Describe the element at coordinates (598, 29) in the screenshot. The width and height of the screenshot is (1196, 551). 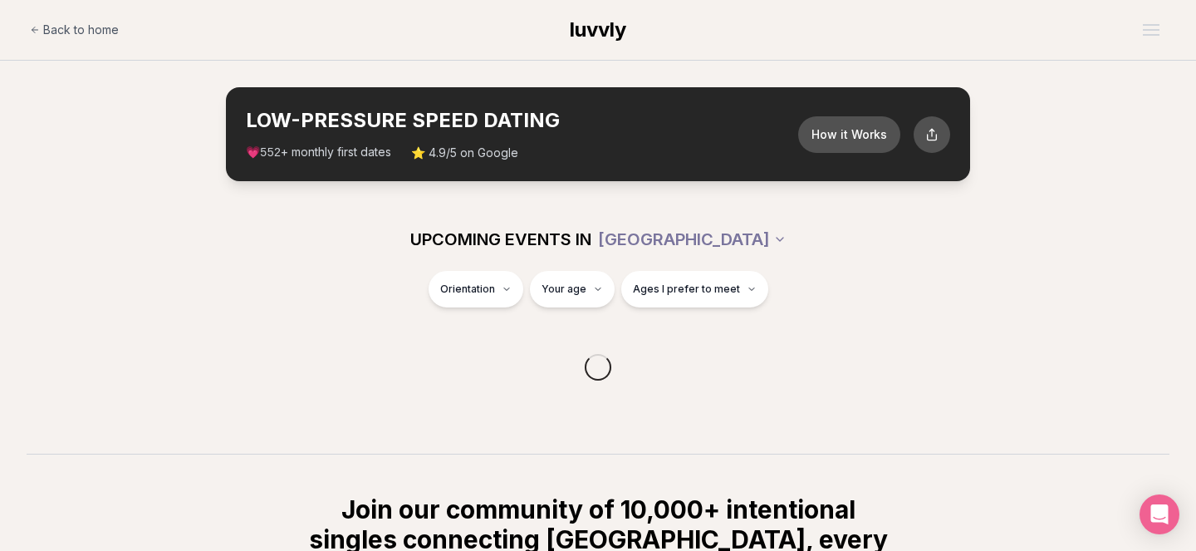
I see `span: luvvly` at that location.